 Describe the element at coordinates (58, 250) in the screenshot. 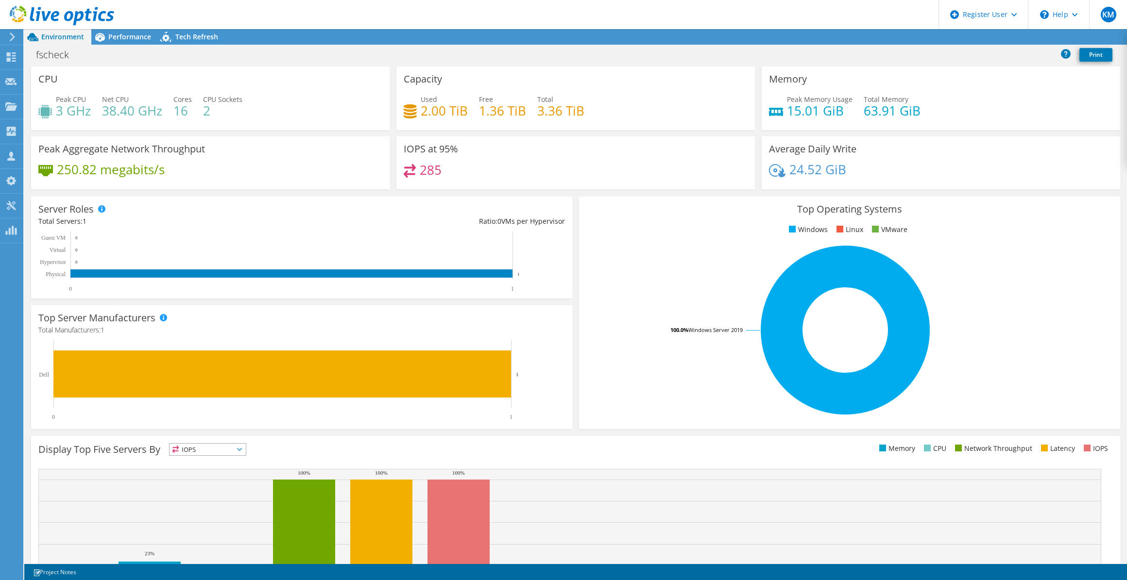

I see `text: Virtual` at that location.